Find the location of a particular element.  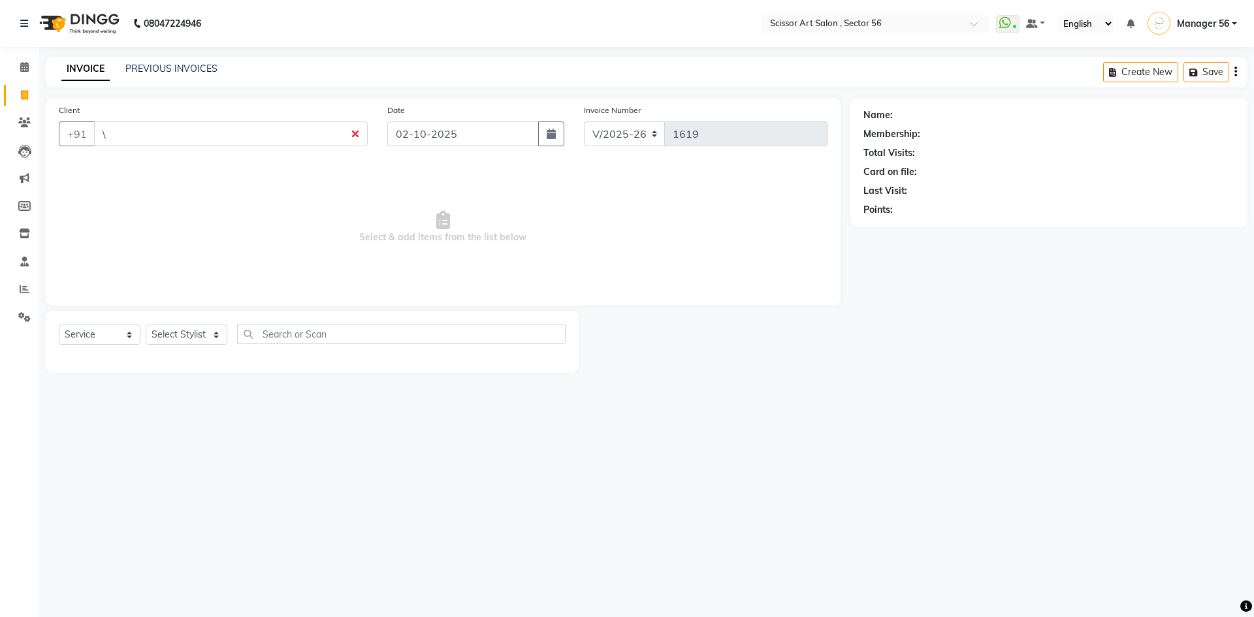

div: Membership: is located at coordinates (891, 134).